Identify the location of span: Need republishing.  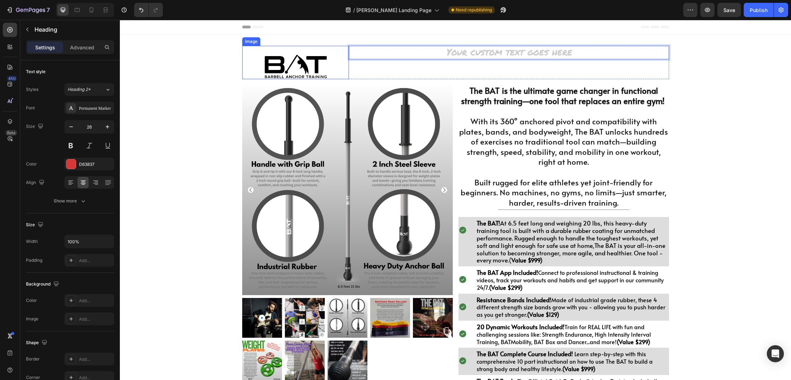
(474, 10).